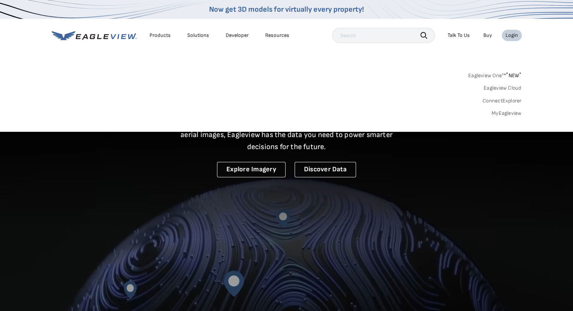 Image resolution: width=573 pixels, height=311 pixels. I want to click on a: Discover Data, so click(325, 170).